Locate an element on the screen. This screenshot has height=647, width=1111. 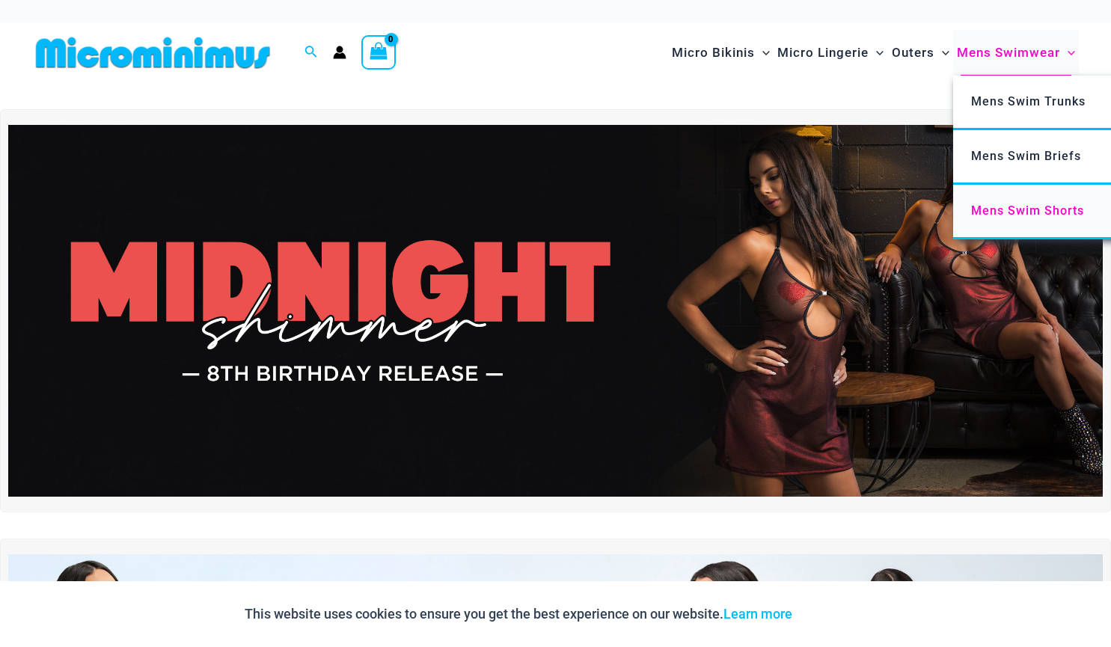
p: This website uses cookies to ensure you get the best experience on our website. is located at coordinates (518, 614).